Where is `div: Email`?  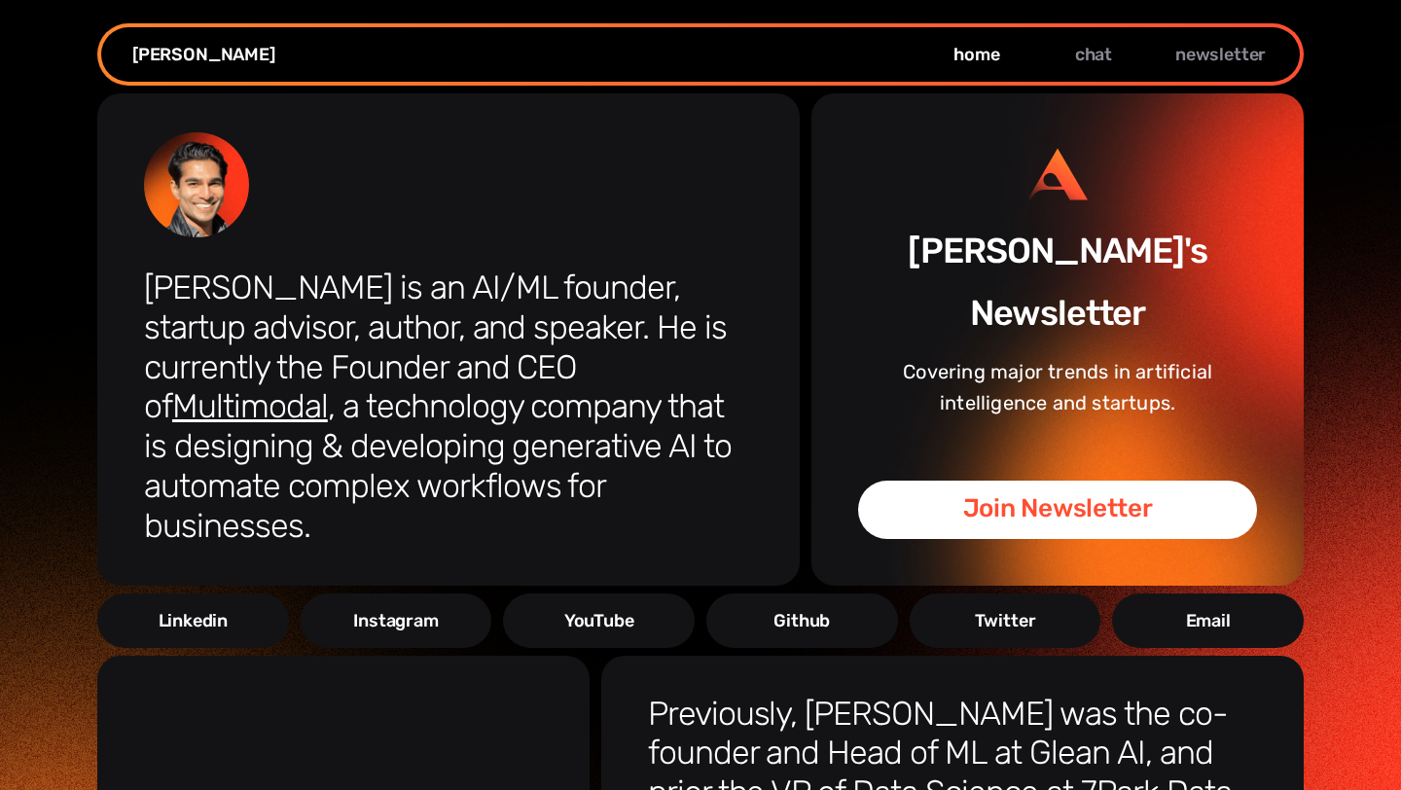
div: Email is located at coordinates (1208, 621).